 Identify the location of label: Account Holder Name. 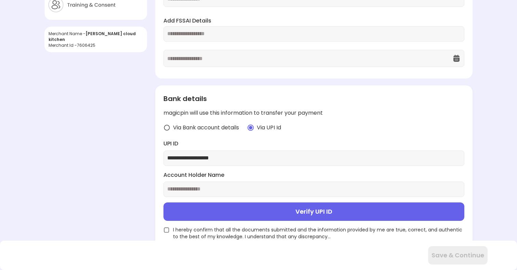
(313, 175).